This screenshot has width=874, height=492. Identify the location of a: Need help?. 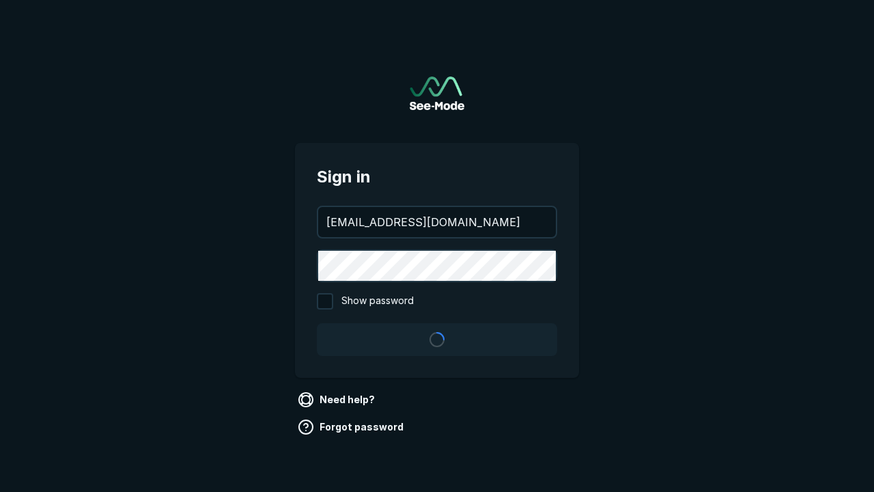
(337, 399).